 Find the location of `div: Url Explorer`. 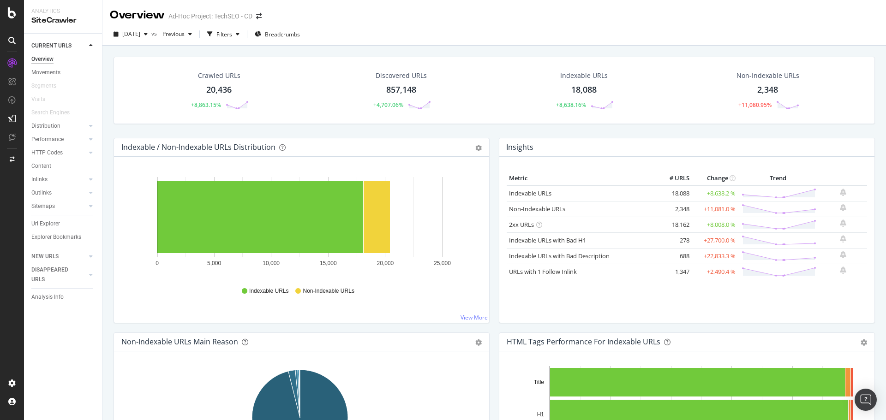

div: Url Explorer is located at coordinates (46, 224).